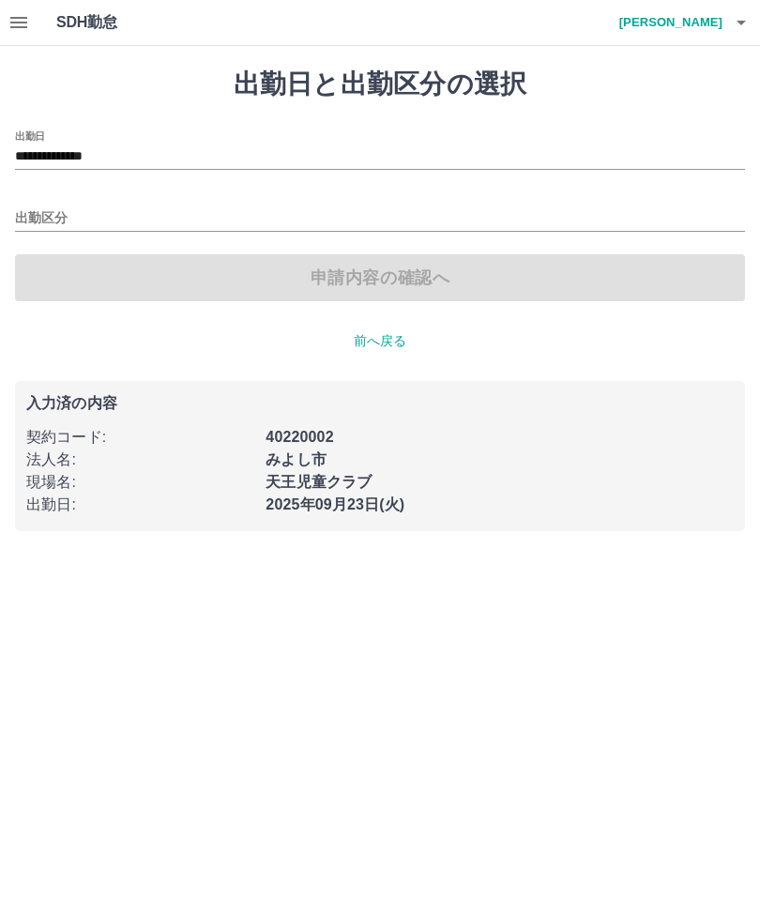  I want to click on p: 現場名 :, so click(140, 482).